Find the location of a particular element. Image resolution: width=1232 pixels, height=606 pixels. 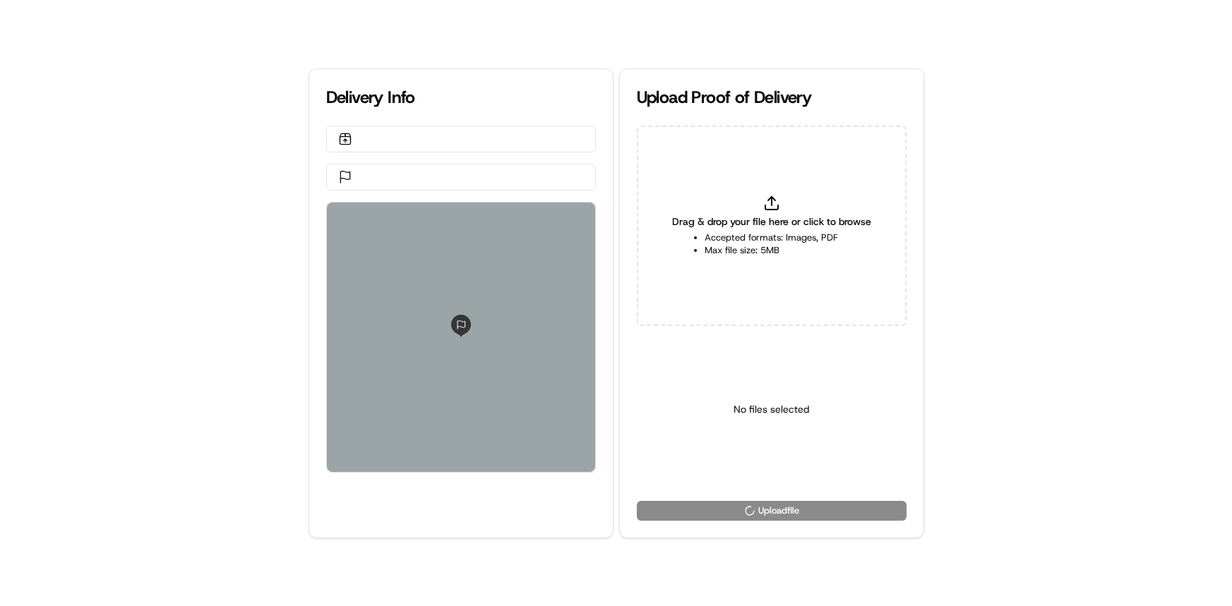

span: Drag & drop your file here or click to browse is located at coordinates (772, 222).